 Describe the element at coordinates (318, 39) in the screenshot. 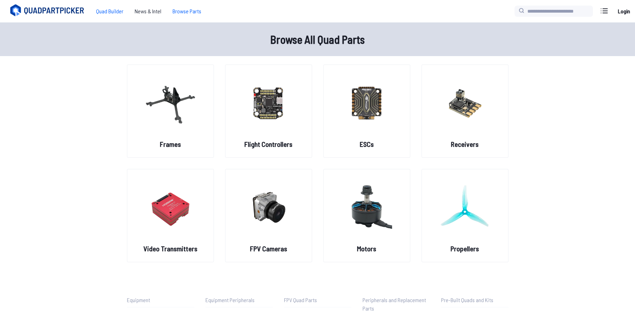

I see `h1: Browse All Quad Parts` at that location.